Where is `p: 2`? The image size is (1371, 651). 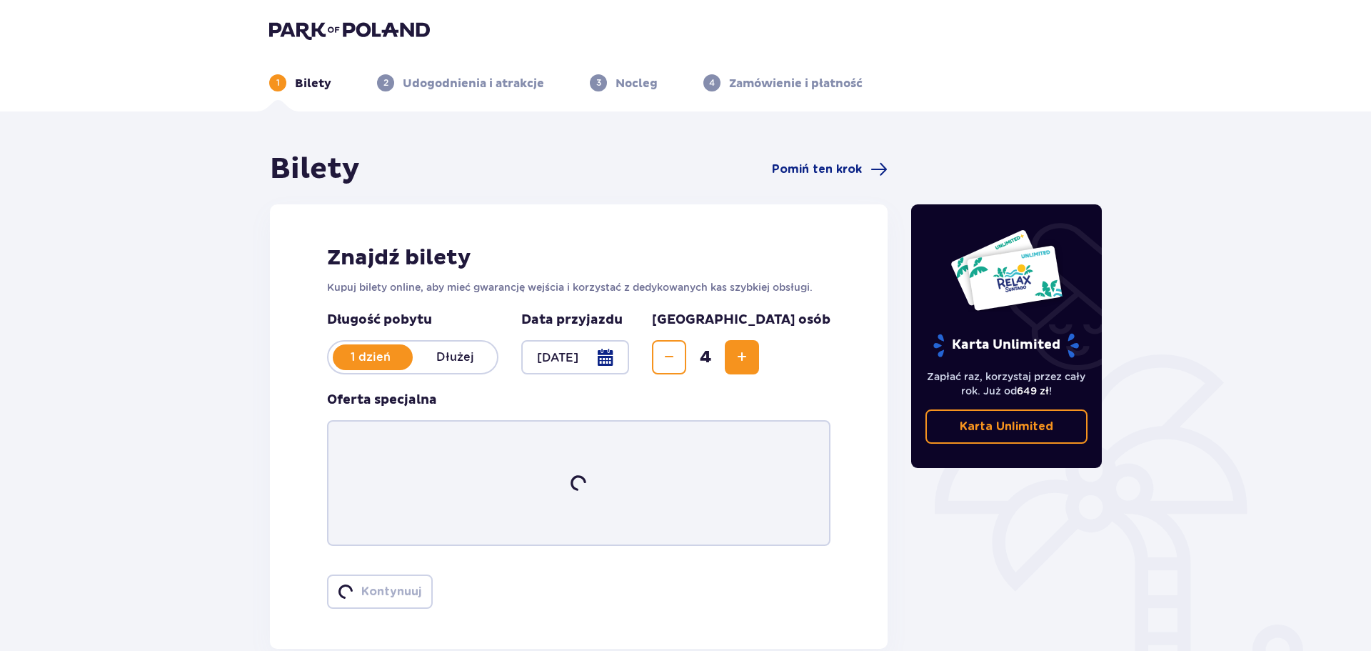 p: 2 is located at coordinates (386, 83).